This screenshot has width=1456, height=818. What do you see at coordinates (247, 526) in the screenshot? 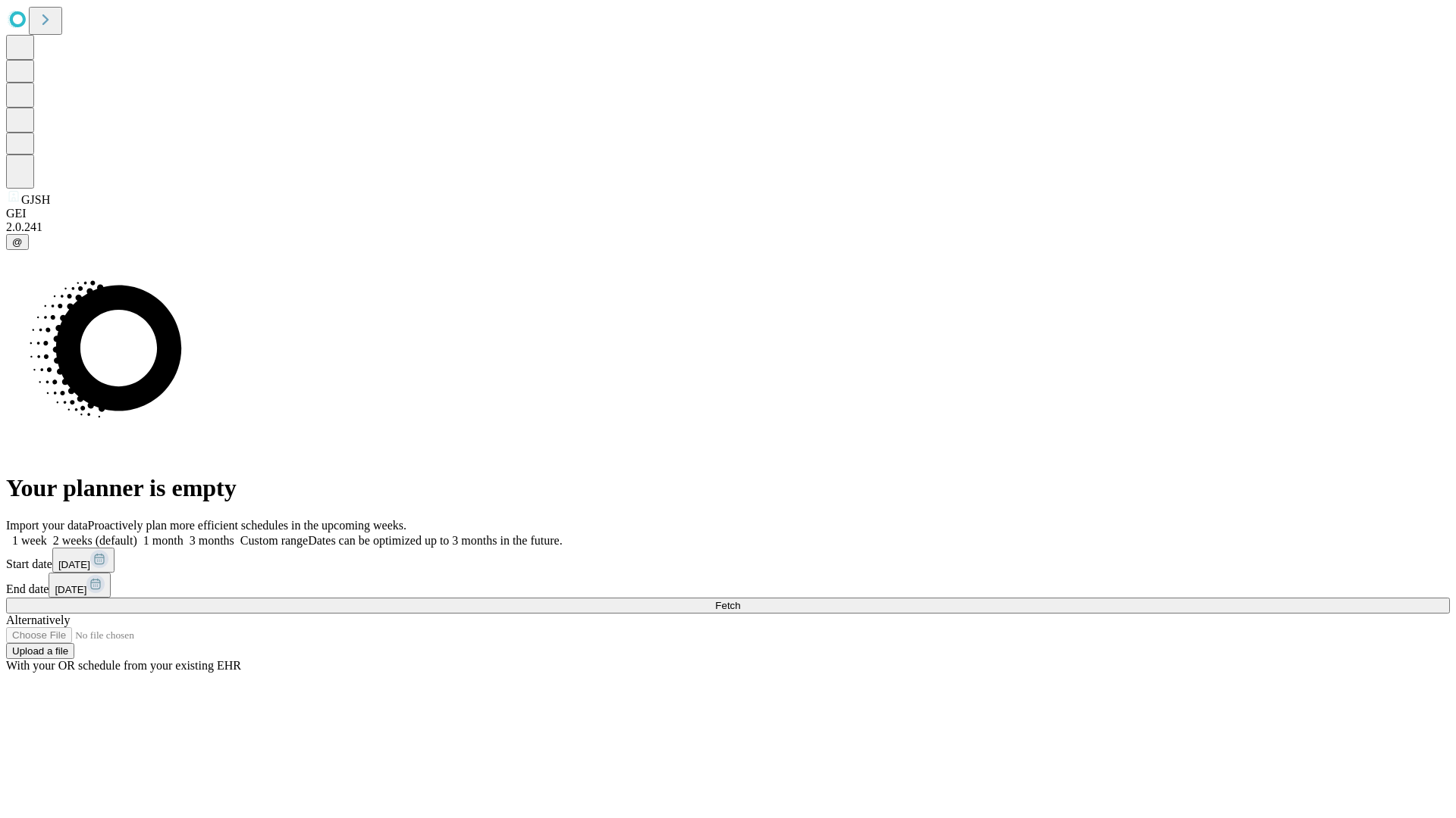
I see `span: Proactively plan more efficient schedules in the upcoming weeks.` at bounding box center [247, 526].